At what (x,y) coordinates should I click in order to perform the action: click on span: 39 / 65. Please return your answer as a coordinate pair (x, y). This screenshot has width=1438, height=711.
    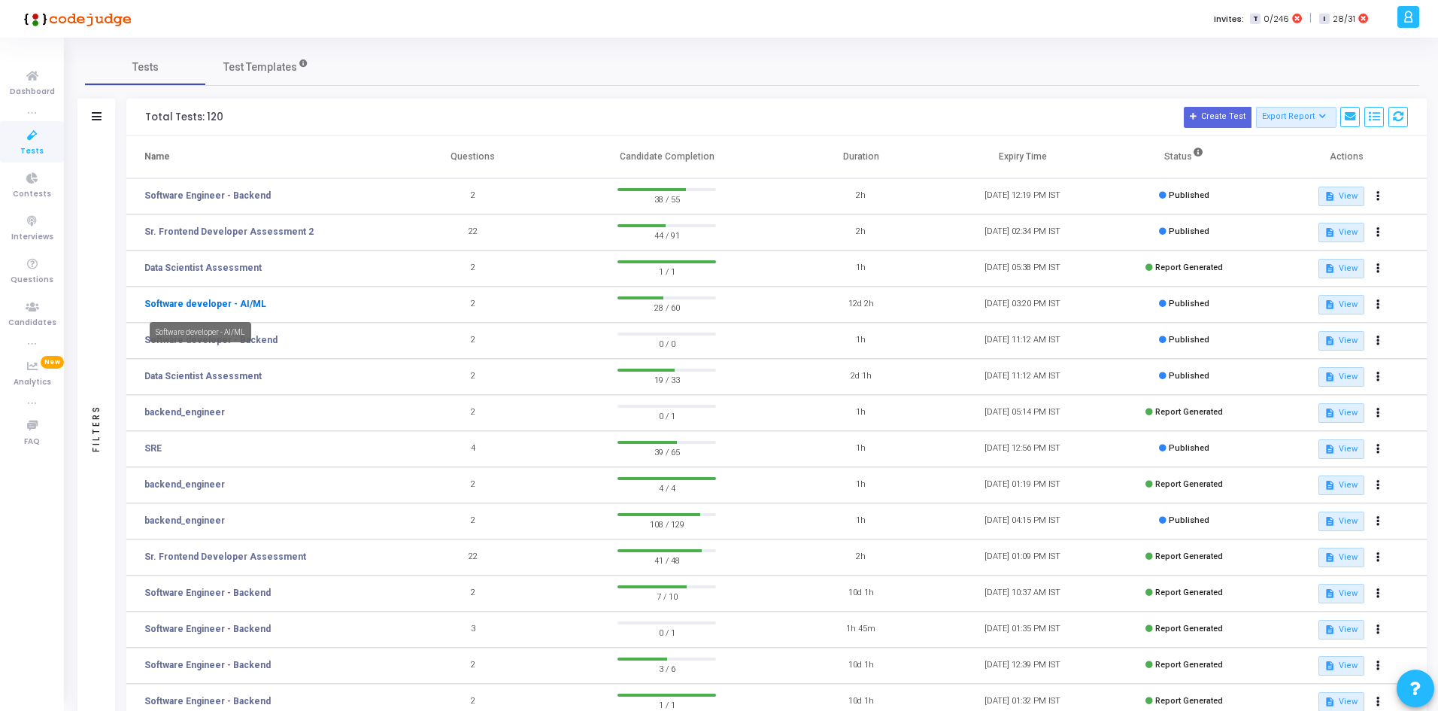
    Looking at the image, I should click on (666, 451).